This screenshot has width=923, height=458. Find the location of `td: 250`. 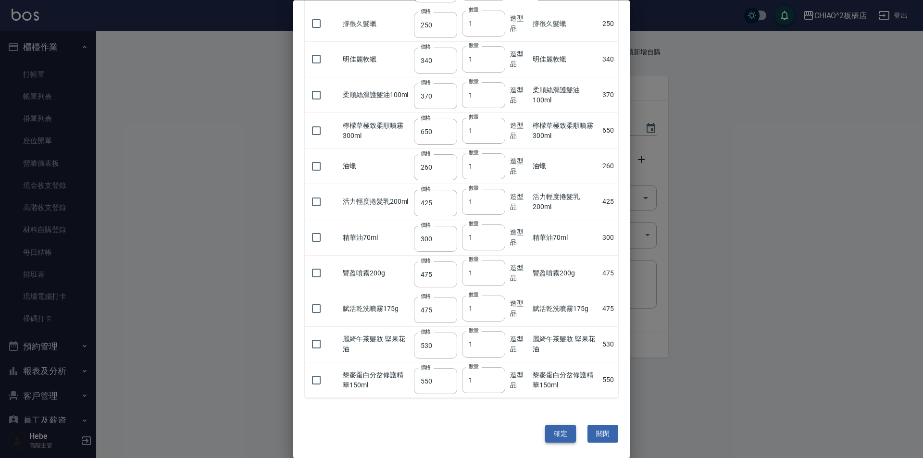

td: 250 is located at coordinates (609, 24).